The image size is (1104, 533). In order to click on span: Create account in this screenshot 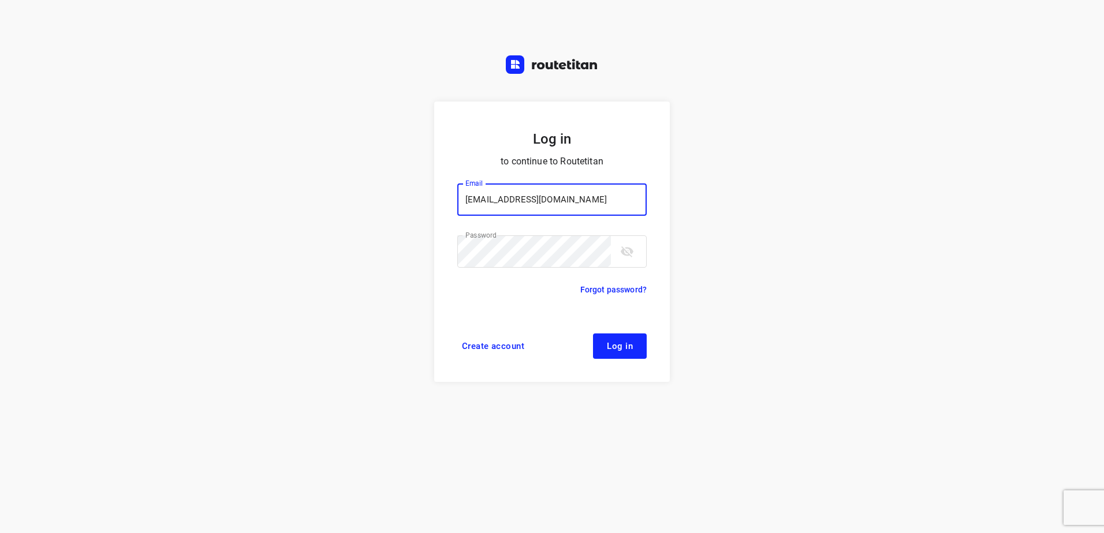, I will do `click(493, 346)`.